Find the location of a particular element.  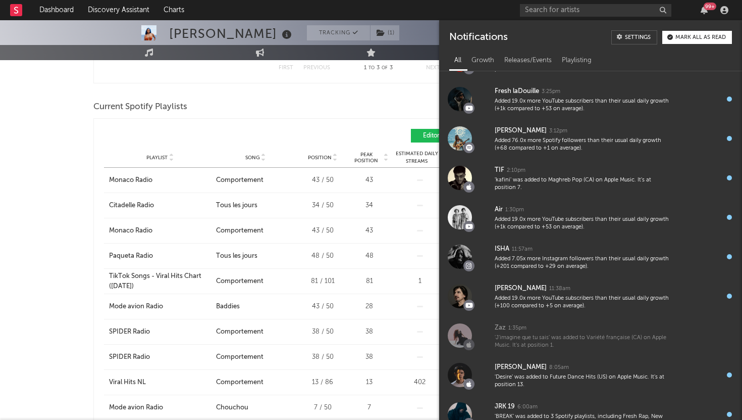

div: 48 is located at coordinates (369, 256).